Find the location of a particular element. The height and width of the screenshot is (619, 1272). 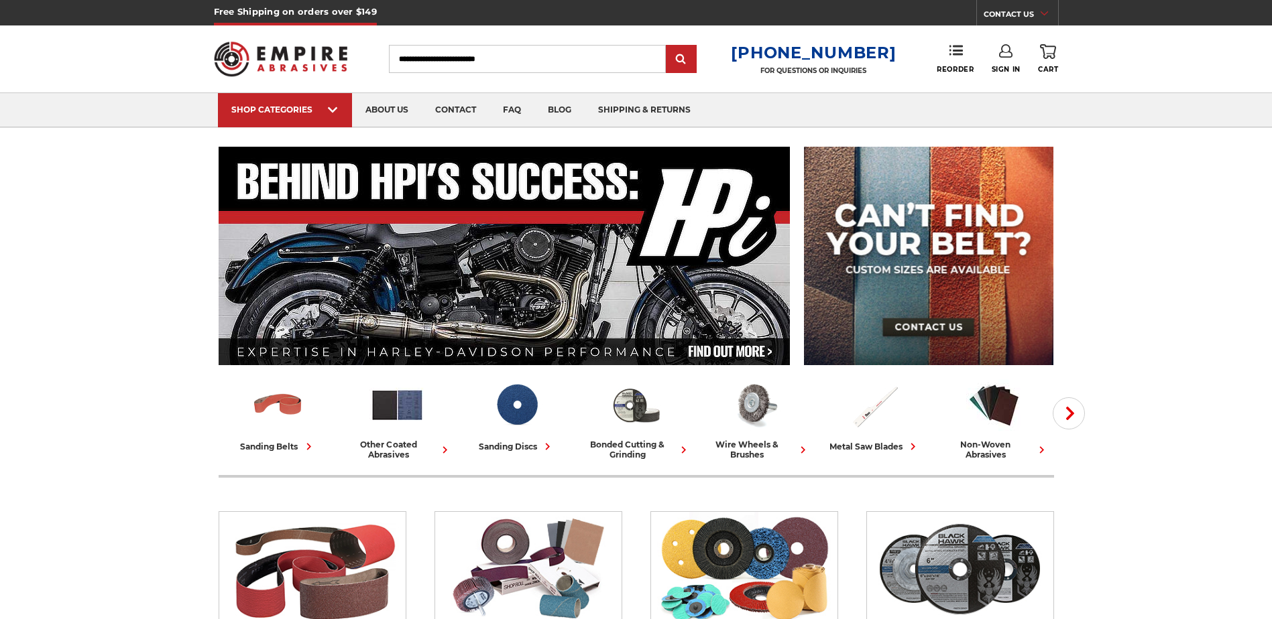

img: Other Coated Abrasives is located at coordinates (397, 405).